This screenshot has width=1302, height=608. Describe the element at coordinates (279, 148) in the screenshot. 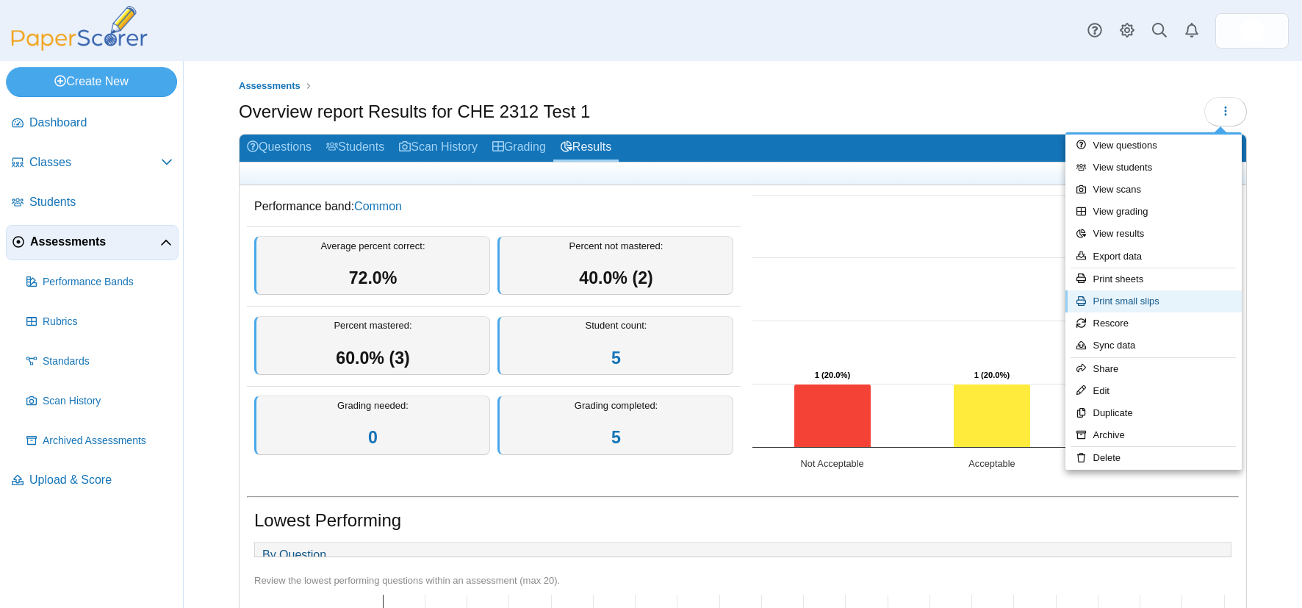

I see `a: Questions` at that location.